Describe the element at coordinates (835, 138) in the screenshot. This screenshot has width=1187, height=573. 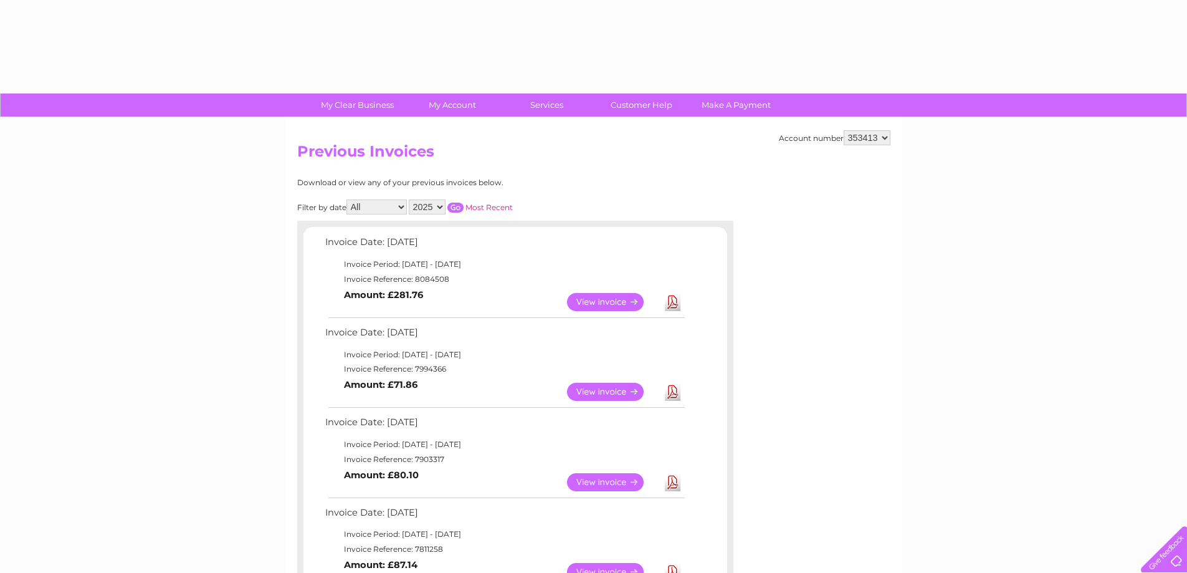
I see `div: Account number` at that location.